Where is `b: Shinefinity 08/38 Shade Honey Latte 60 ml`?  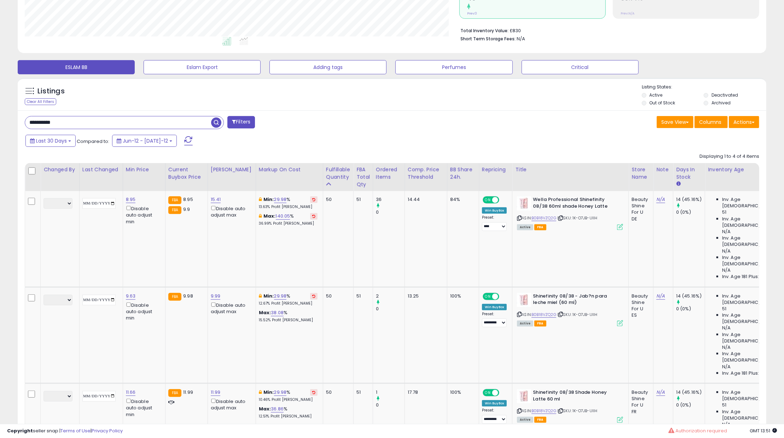
b: Shinefinity 08/38 Shade Honey Latte 60 ml is located at coordinates (576, 397).